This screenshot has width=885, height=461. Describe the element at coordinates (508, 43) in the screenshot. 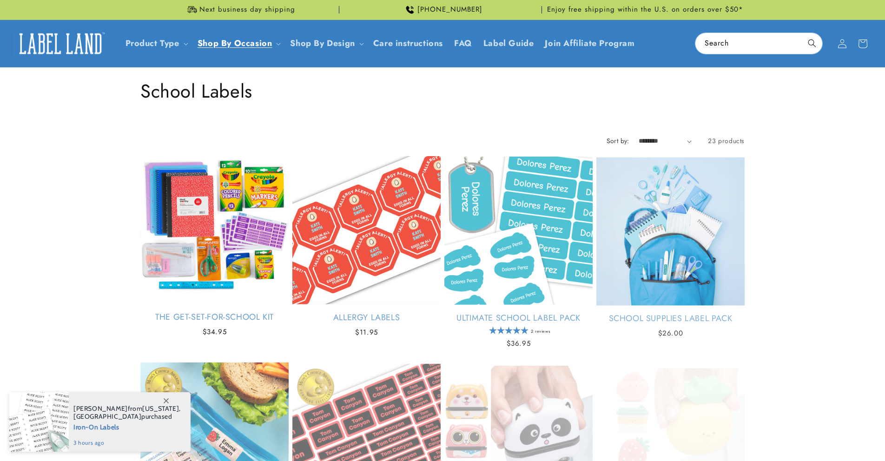

I see `a: Label Guide` at that location.